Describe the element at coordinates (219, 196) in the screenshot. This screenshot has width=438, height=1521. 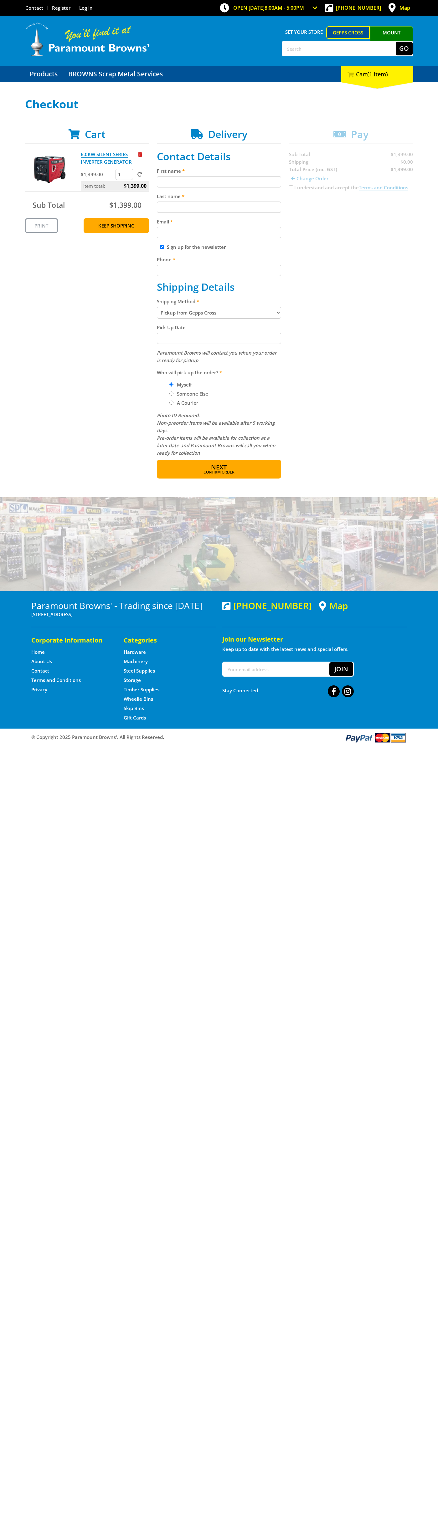
I see `label: Last name` at that location.